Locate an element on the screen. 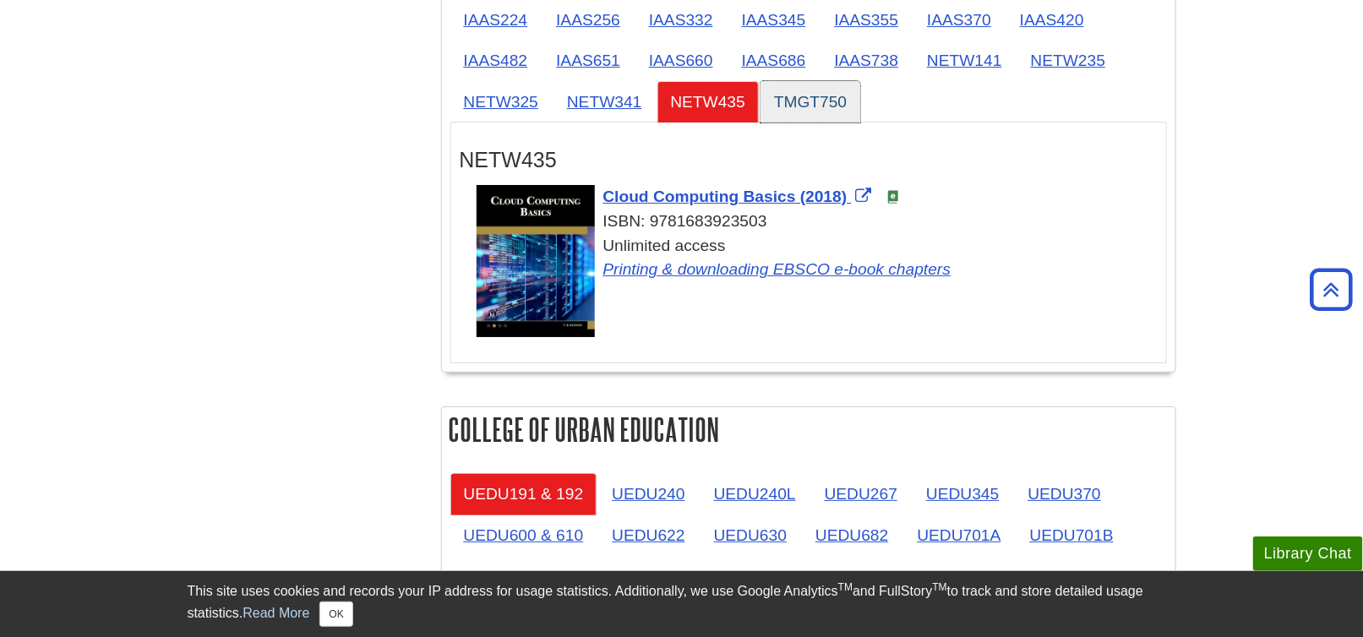 The image size is (1363, 637). a: UEDU630 is located at coordinates (750, 535).